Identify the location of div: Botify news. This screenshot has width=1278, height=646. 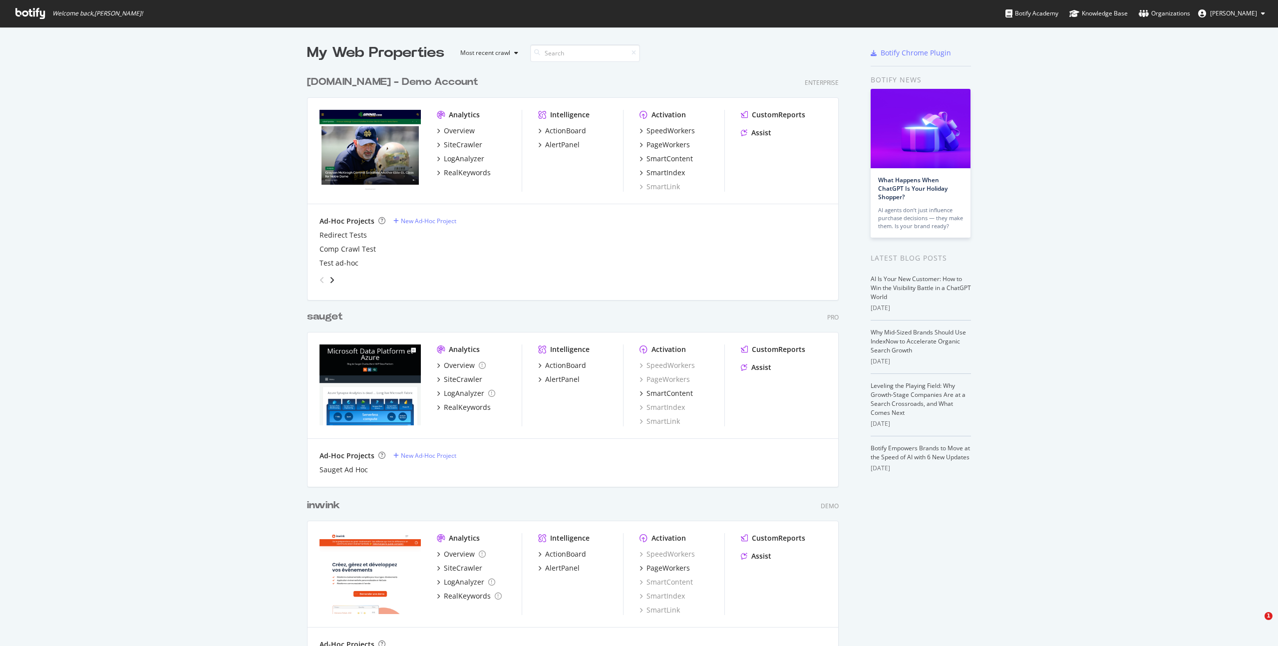
(920, 80).